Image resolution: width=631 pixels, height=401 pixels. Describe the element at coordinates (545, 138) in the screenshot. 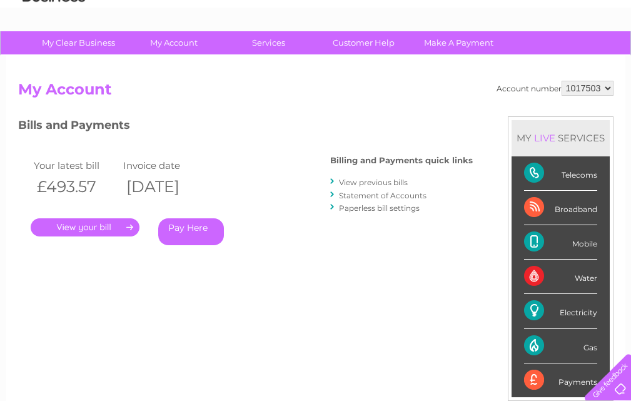

I see `div: LIVE` at that location.